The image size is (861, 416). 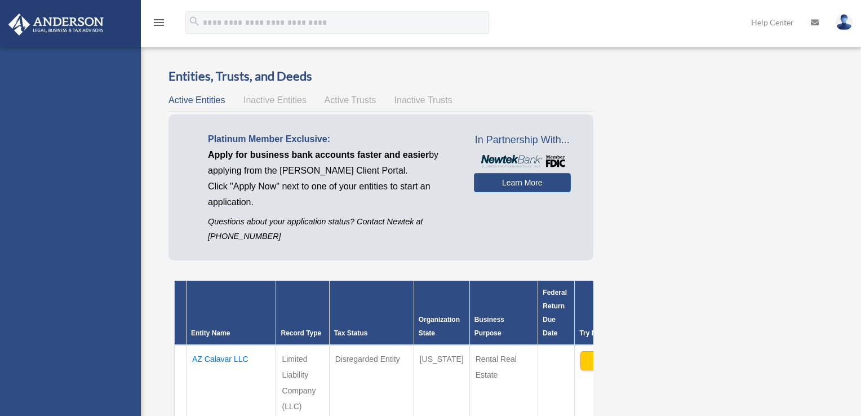 I want to click on span: Inactive Entities, so click(x=275, y=100).